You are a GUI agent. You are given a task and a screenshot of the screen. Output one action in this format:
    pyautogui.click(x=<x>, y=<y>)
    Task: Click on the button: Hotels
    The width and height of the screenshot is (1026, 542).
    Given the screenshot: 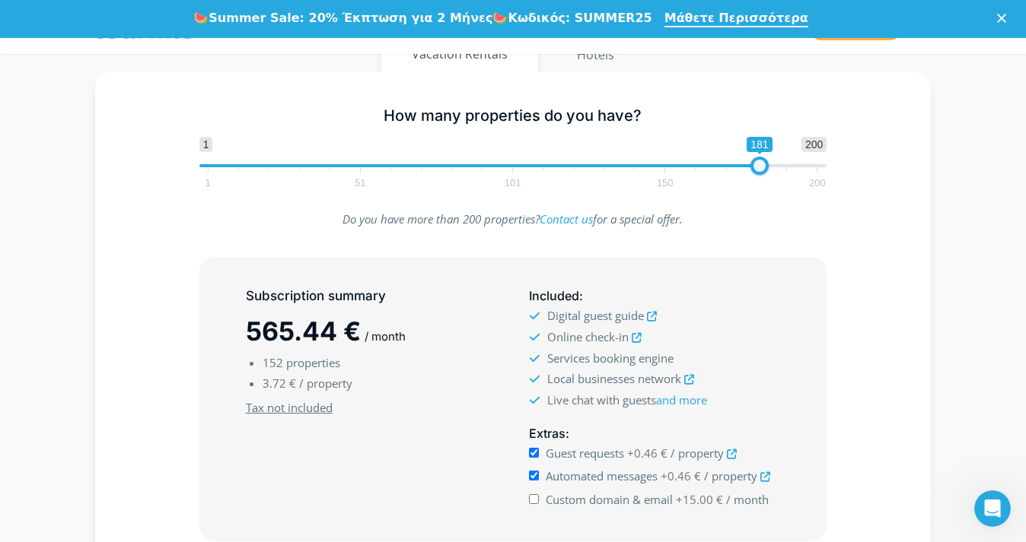 What is the action you would take?
    pyautogui.click(x=595, y=55)
    